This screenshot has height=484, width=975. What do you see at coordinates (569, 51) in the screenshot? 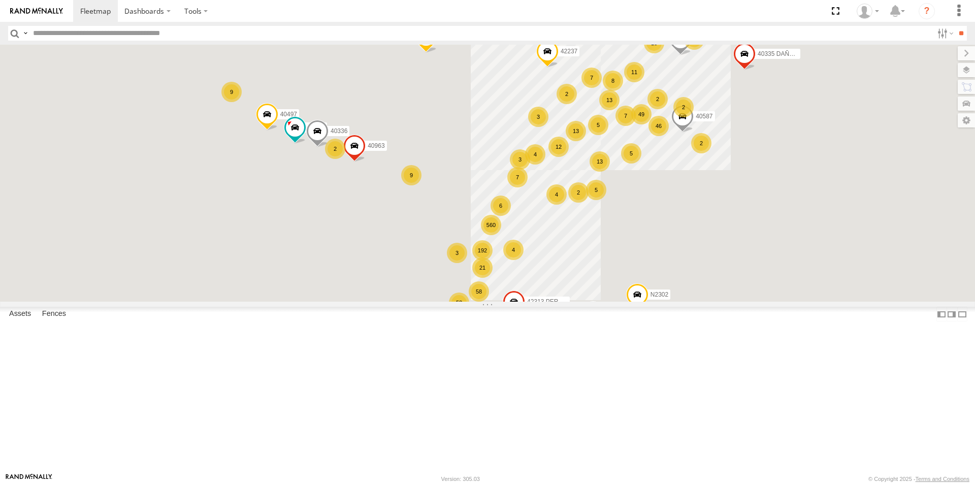
I see `span: 42237` at bounding box center [569, 51].